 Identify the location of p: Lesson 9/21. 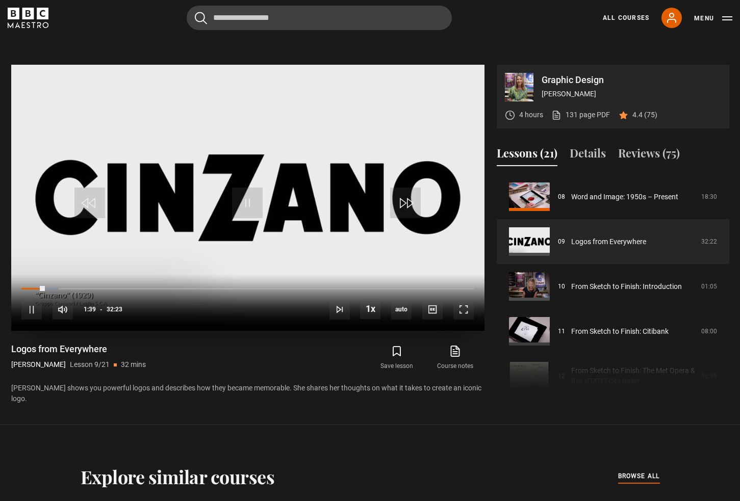
(90, 365).